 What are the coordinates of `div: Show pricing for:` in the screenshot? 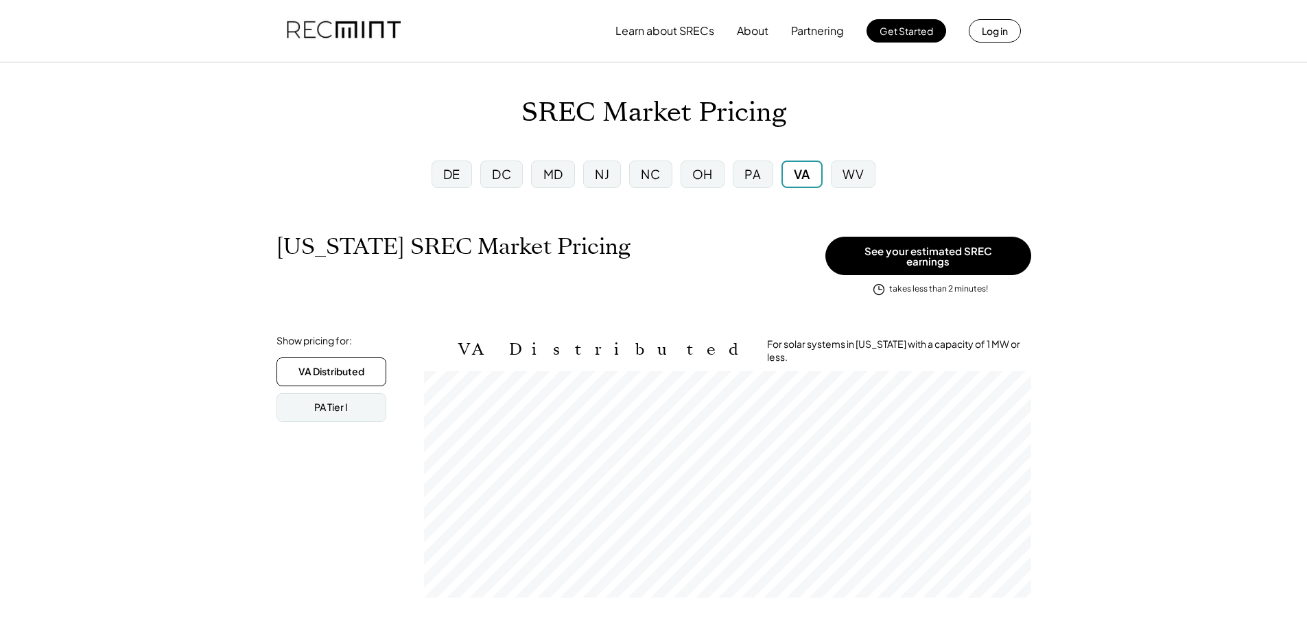 It's located at (314, 341).